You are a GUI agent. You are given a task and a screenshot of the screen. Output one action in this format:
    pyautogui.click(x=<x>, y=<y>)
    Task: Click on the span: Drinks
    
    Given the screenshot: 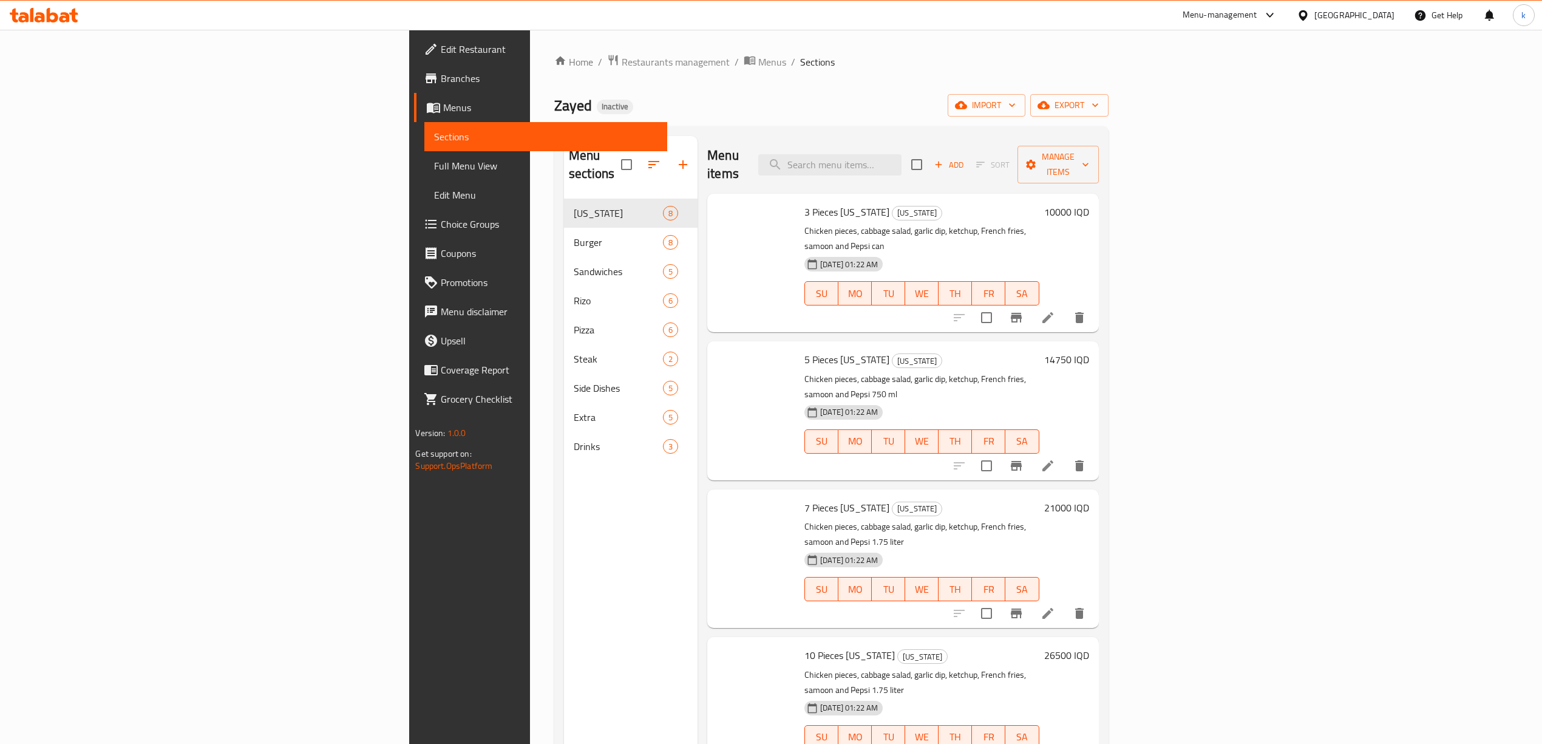 What is the action you would take?
    pyautogui.click(x=618, y=446)
    